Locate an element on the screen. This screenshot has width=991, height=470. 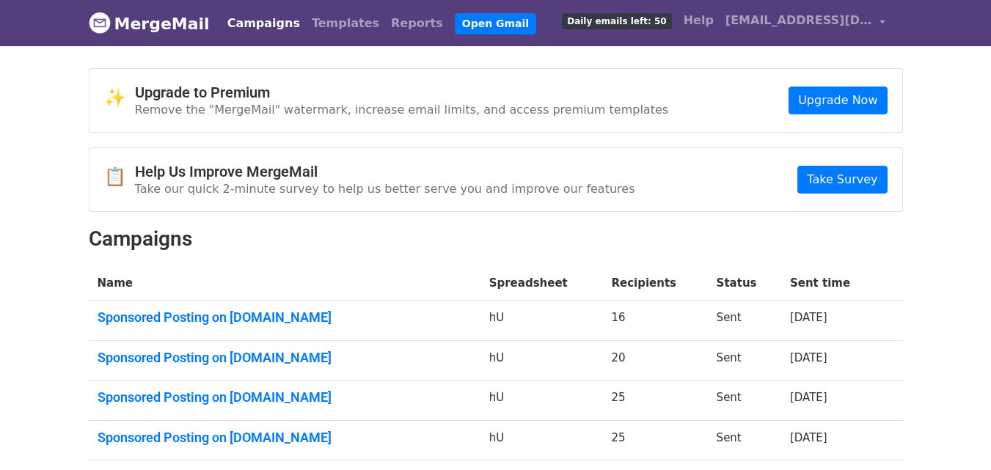
a: Reports is located at coordinates (417, 23).